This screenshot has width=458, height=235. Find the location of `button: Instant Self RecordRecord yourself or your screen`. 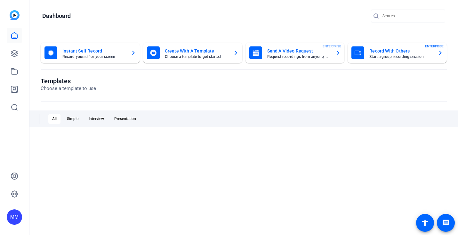

button: Instant Self RecordRecord yourself or your screen is located at coordinates (90, 53).